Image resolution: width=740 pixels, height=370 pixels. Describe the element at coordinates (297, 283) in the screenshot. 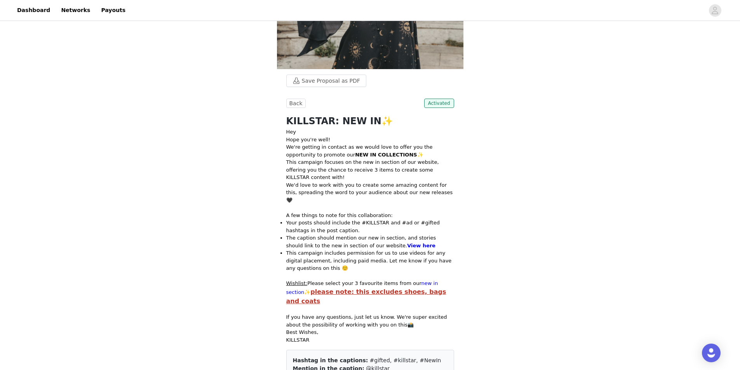

I see `span: Wishlist:` at that location.